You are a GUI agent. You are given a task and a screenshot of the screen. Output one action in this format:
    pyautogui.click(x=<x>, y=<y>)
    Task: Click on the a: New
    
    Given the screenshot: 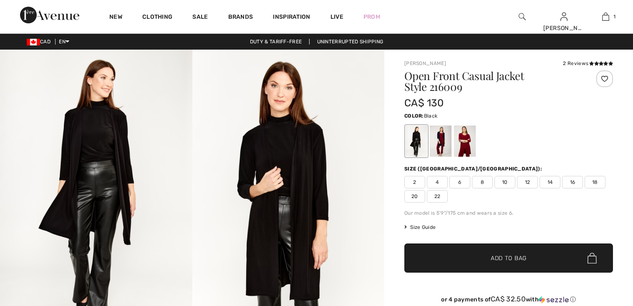 What is the action you would take?
    pyautogui.click(x=116, y=18)
    